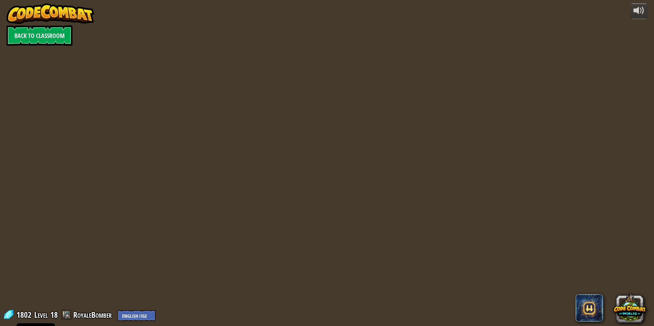  I want to click on button: Adjust volume, so click(639, 11).